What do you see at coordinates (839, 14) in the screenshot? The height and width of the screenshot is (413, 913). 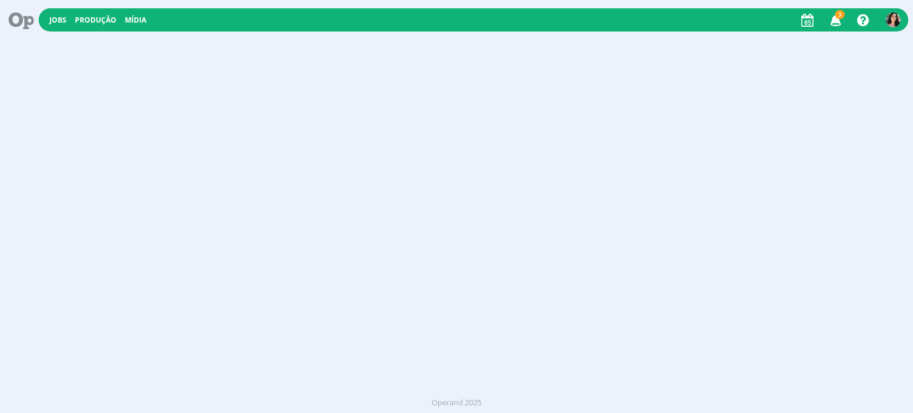 I see `span: 3` at bounding box center [839, 14].